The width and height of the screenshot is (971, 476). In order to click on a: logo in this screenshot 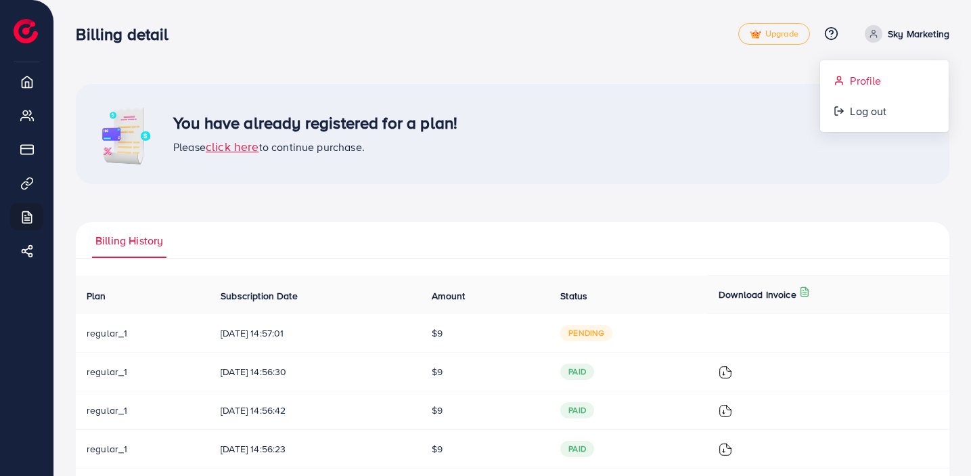, I will do `click(26, 31)`.